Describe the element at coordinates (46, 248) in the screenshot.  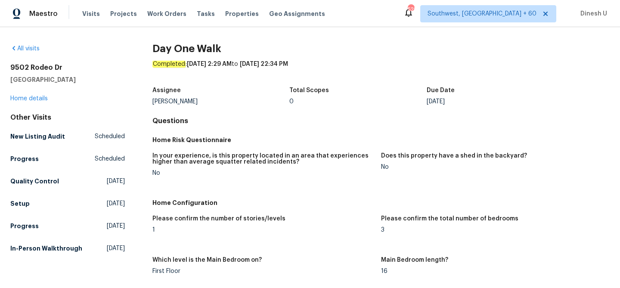
I see `h5: In-Person Walkthrough` at that location.